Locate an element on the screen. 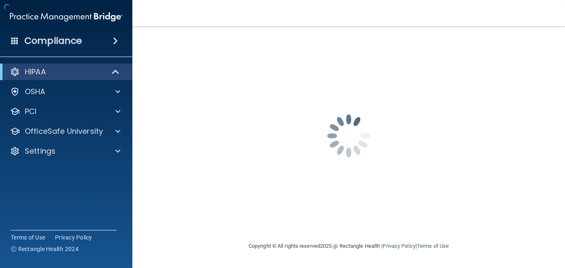  img: spinner.e123f6fc.gif is located at coordinates (348, 136).